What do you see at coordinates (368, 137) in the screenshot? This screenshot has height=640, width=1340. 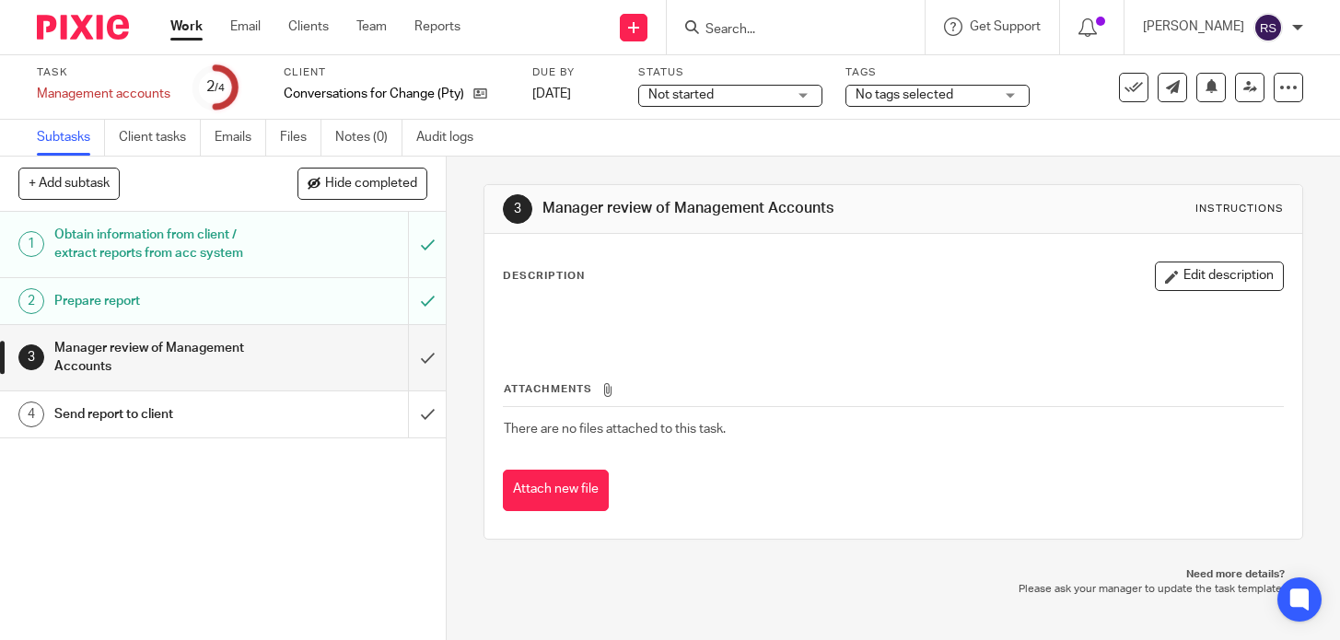 I see `a: Notes (0)` at bounding box center [368, 137].